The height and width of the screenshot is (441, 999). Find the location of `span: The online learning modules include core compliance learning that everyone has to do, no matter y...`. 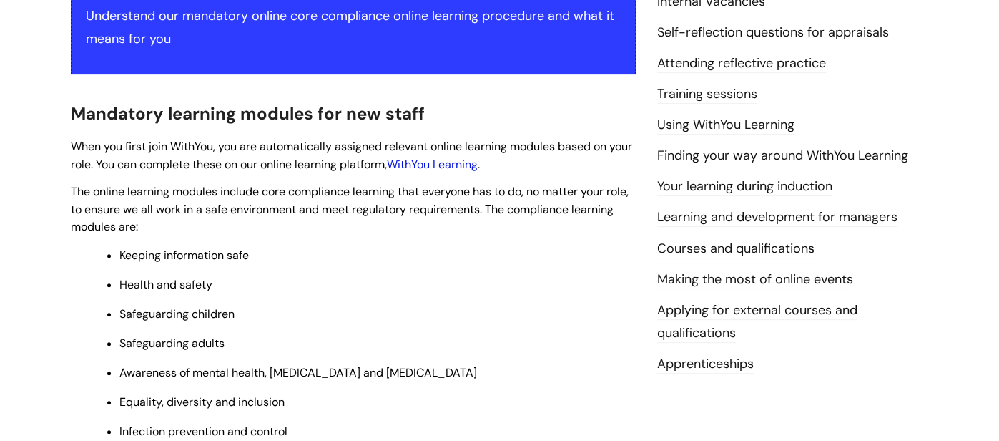

span: The online learning modules include core compliance learning that everyone has to do, no matter y... is located at coordinates (350, 209).